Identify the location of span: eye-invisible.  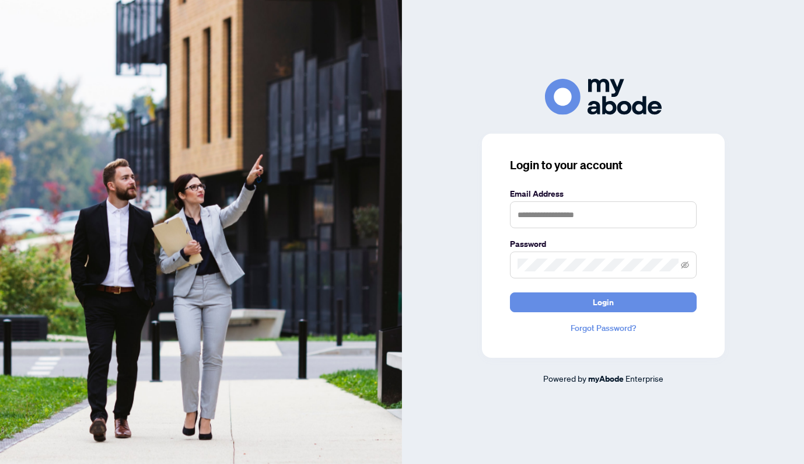
(685, 265).